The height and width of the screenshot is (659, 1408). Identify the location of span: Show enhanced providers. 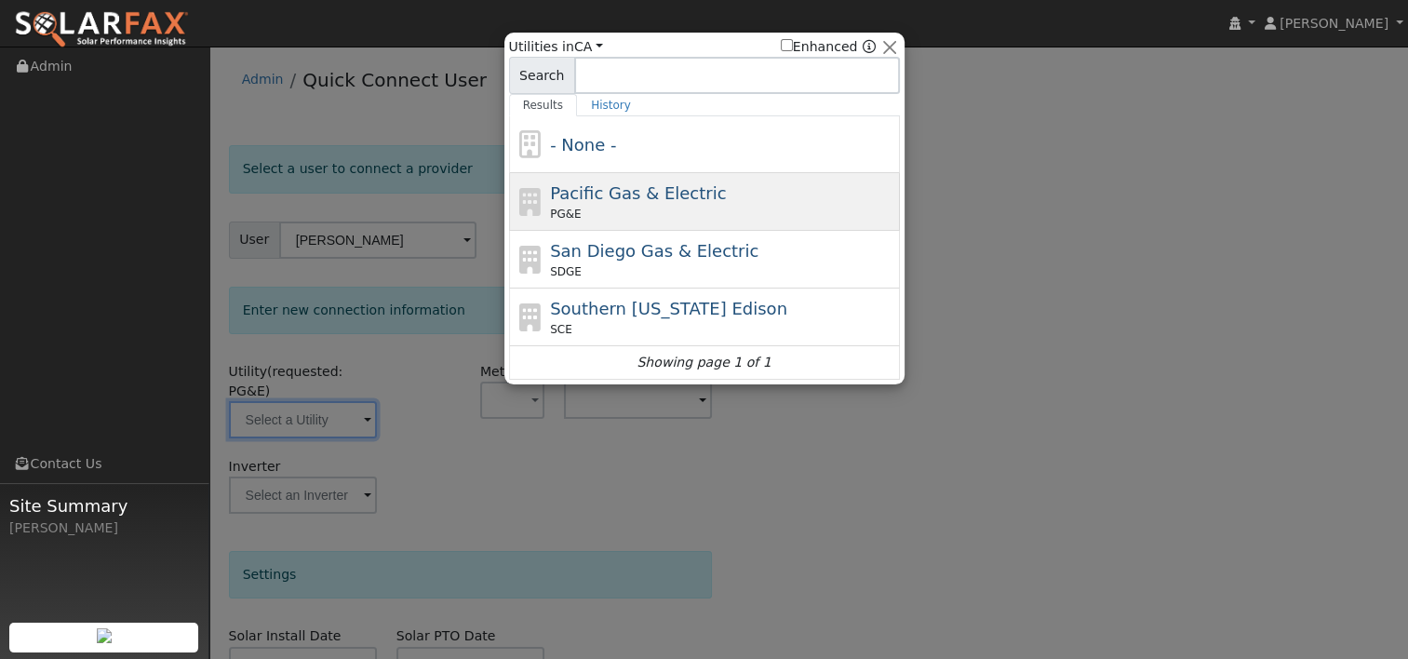
(828, 47).